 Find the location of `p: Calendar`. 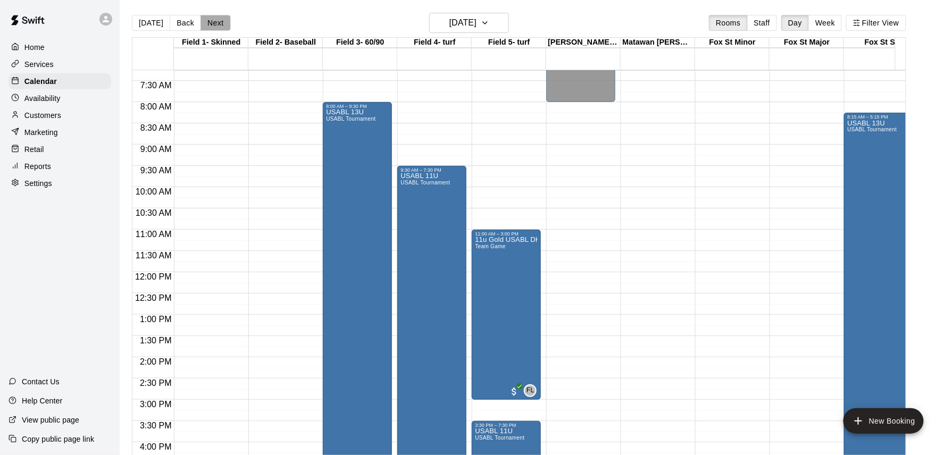

p: Calendar is located at coordinates (40, 81).